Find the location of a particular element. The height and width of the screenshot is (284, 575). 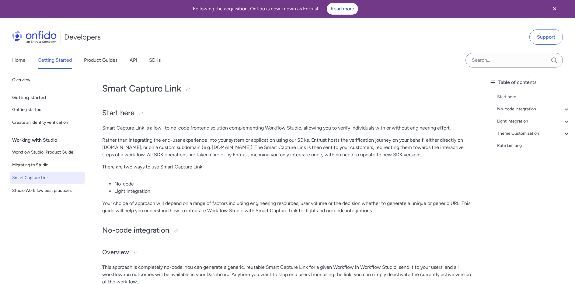

a: Theme Customization is located at coordinates (533, 133).